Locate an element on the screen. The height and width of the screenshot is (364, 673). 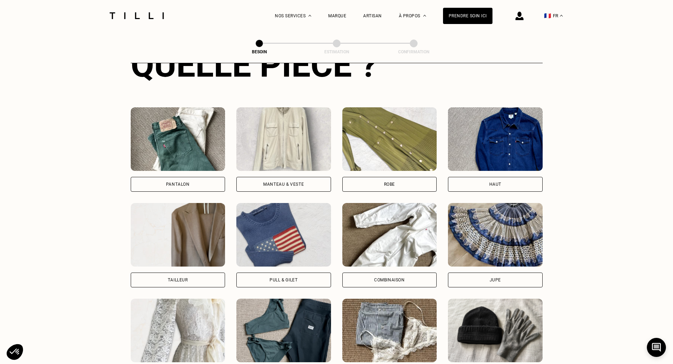
div: Prendre soin ici is located at coordinates (468, 16).